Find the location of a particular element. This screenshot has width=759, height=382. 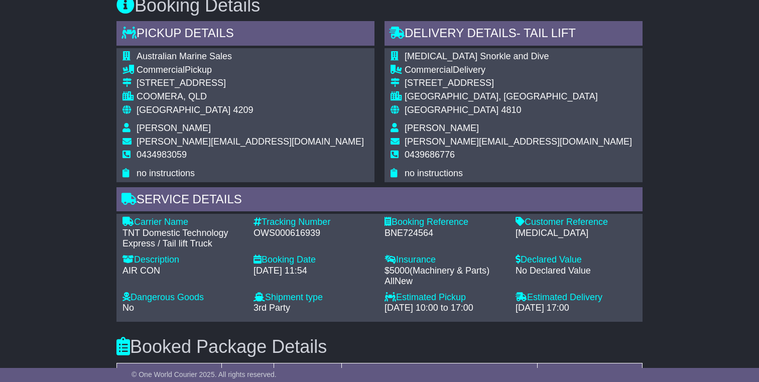

span: Australian Marine Sales is located at coordinates (184, 56).